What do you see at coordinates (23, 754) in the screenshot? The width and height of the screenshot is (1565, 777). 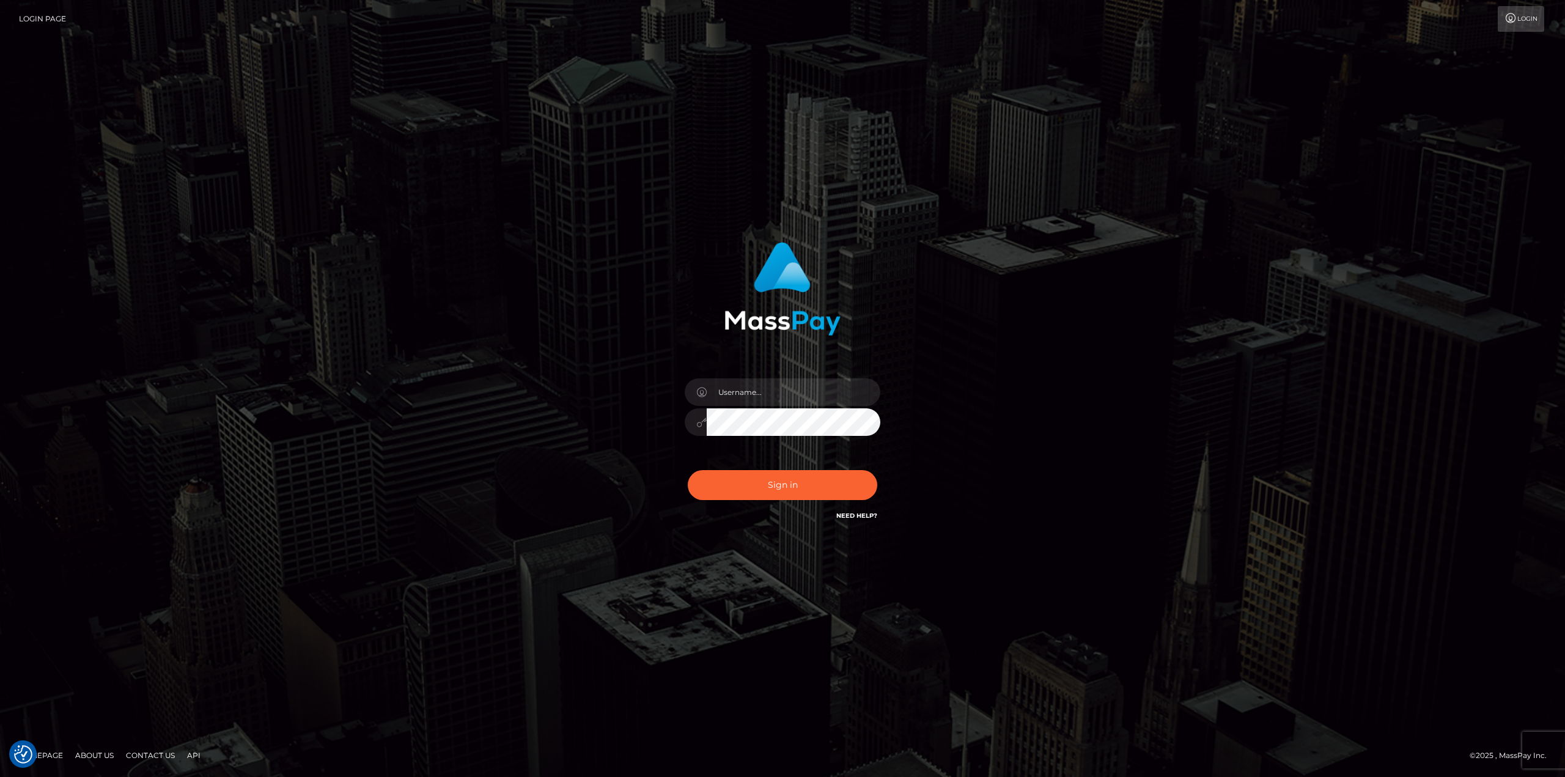 I see `button: Consent Preferences` at bounding box center [23, 754].